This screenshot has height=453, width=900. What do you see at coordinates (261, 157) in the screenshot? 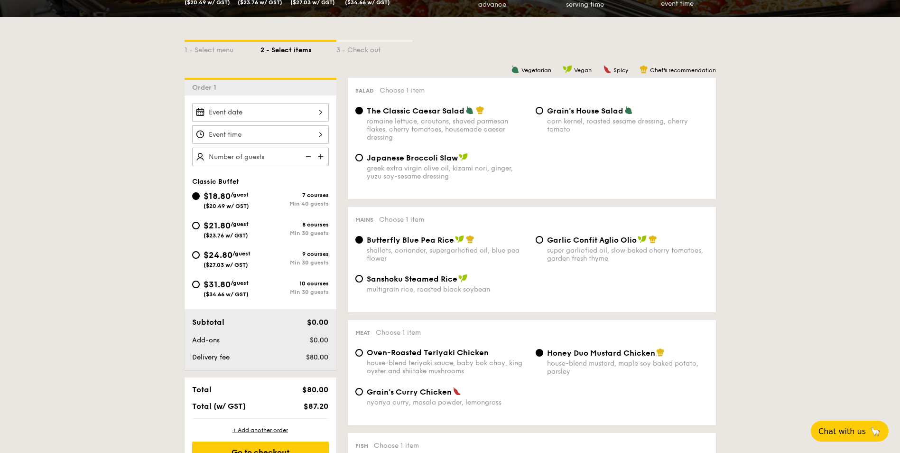
I see `input: Number of guests` at bounding box center [261, 157].